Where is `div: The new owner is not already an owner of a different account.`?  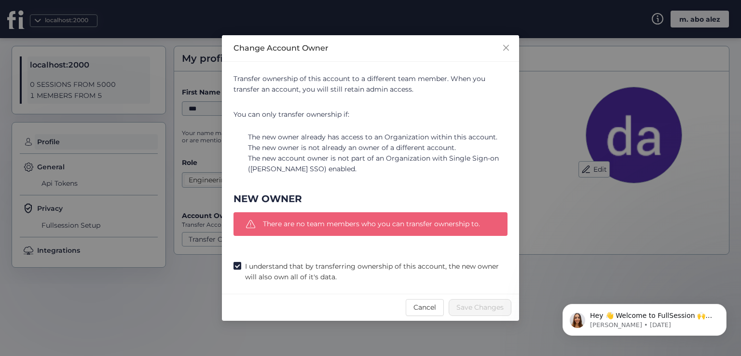 div: The new owner is not already an owner of a different account. is located at coordinates (378, 148).